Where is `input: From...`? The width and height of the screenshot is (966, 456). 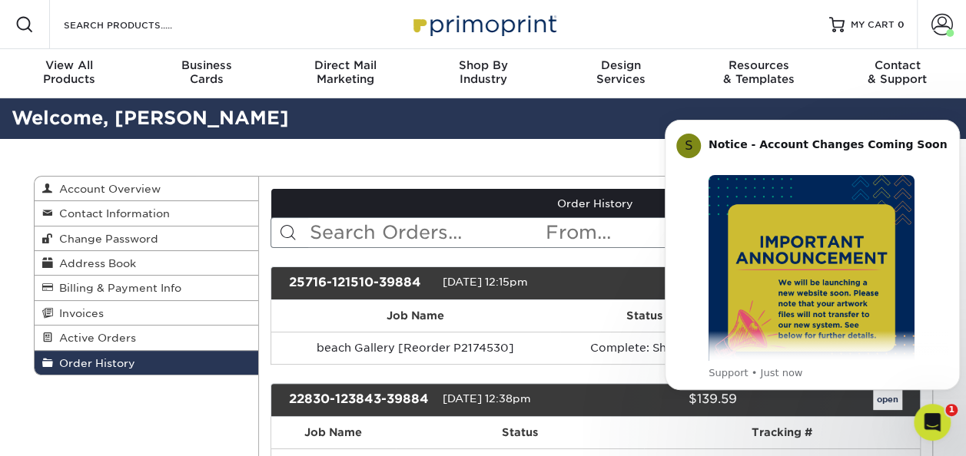 input: From... is located at coordinates (638, 233).